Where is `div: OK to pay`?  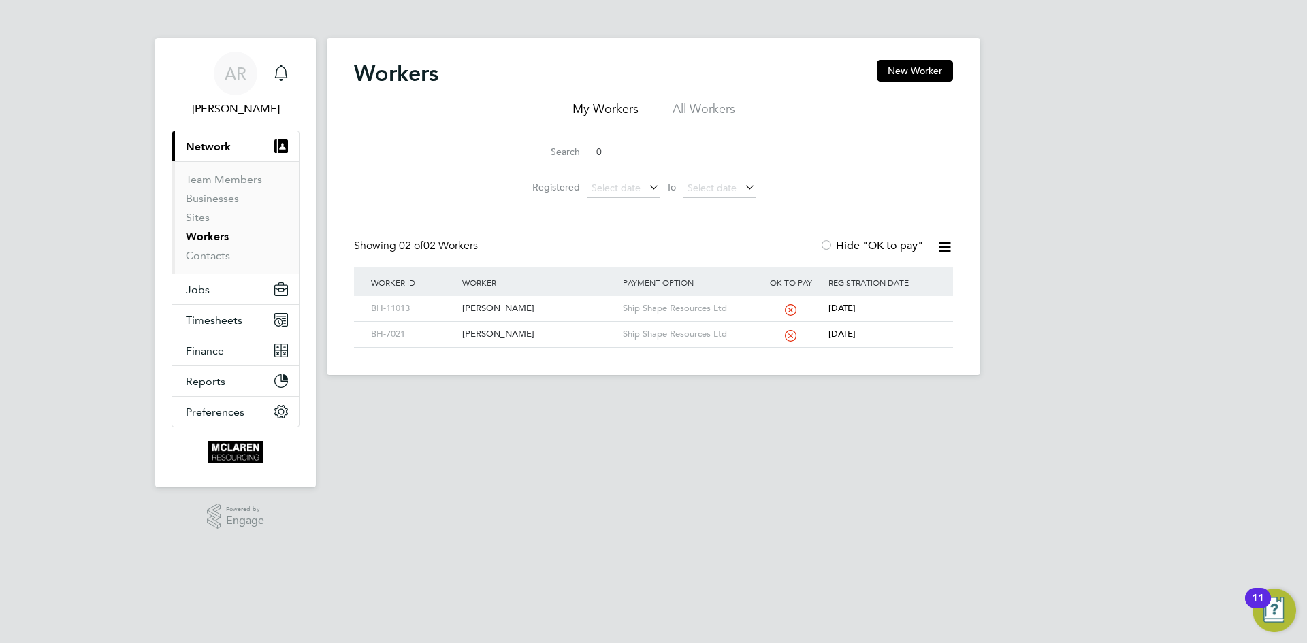 div: OK to pay is located at coordinates (790, 282).